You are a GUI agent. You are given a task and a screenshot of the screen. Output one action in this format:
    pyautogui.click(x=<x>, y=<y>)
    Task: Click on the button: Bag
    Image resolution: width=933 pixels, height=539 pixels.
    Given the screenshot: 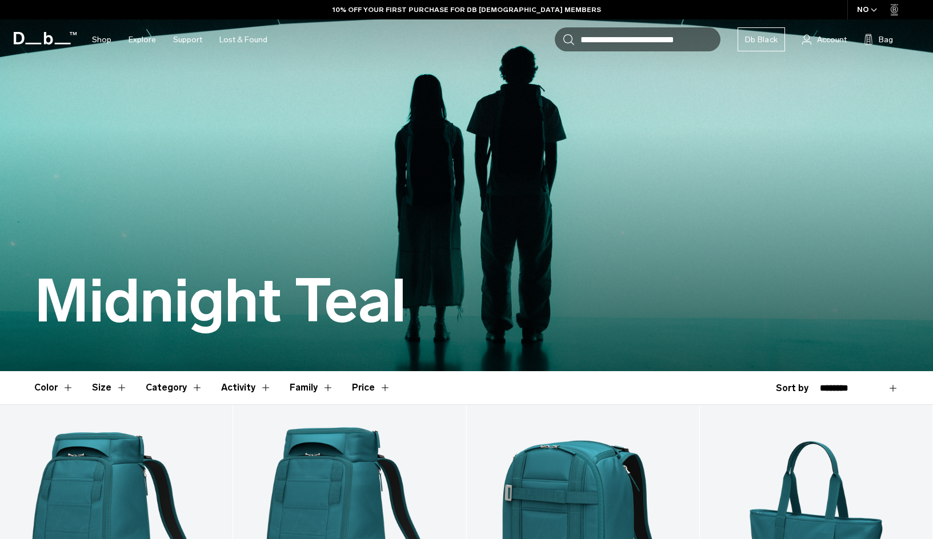 What is the action you would take?
    pyautogui.click(x=878, y=39)
    